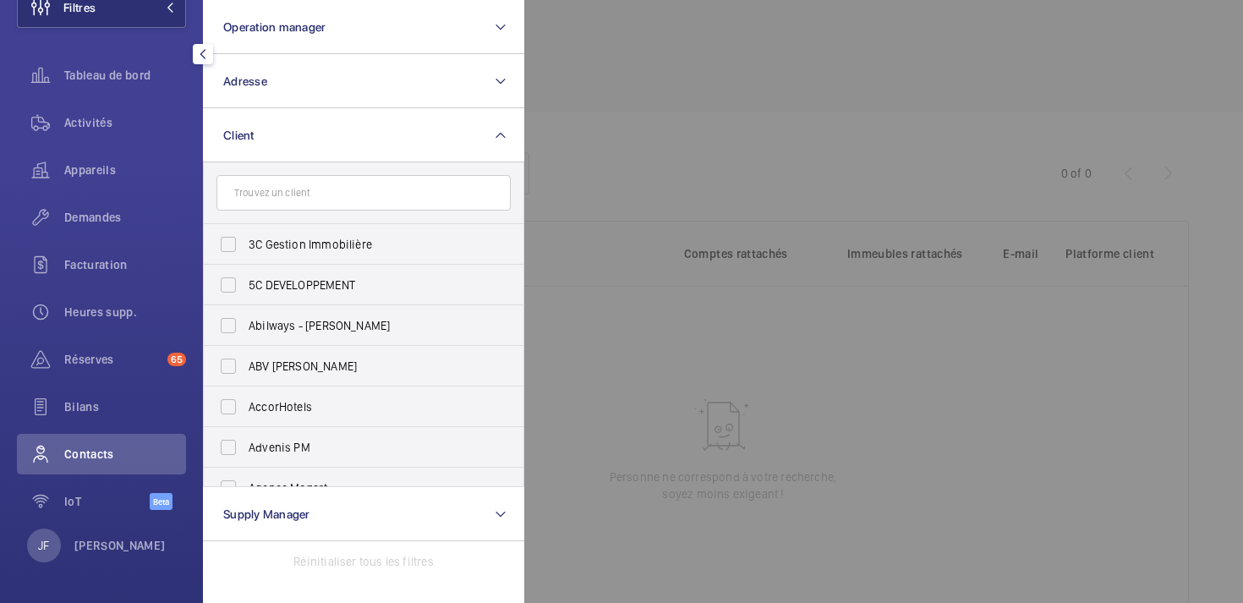 This screenshot has height=603, width=1243. What do you see at coordinates (107, 501) in the screenshot?
I see `span: IoT` at bounding box center [107, 501].